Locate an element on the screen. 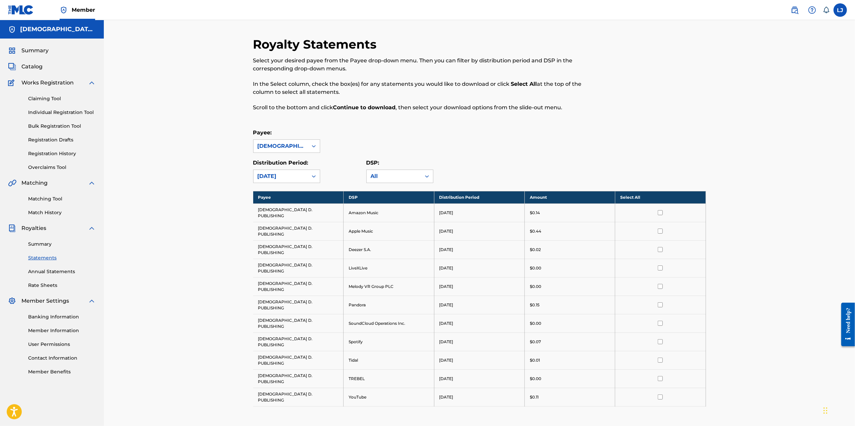 Image resolution: width=855 pixels, height=426 pixels. span: Member Settings is located at coordinates (45, 301).